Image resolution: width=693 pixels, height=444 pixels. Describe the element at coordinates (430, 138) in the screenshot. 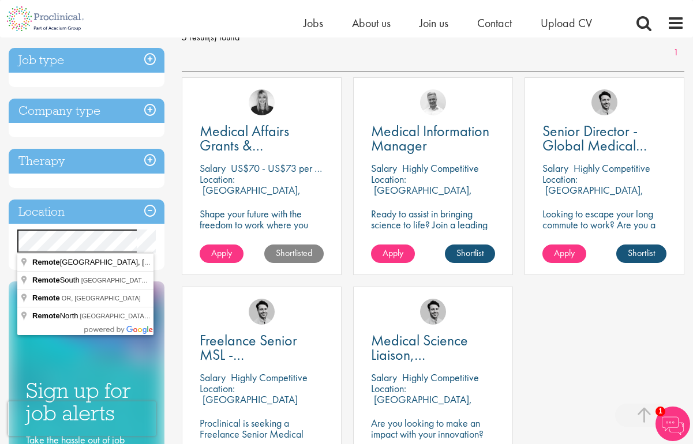

I see `span: Medical Information Manager` at that location.